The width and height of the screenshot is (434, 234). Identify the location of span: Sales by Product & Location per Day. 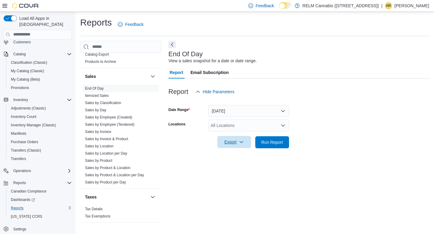
(115, 175).